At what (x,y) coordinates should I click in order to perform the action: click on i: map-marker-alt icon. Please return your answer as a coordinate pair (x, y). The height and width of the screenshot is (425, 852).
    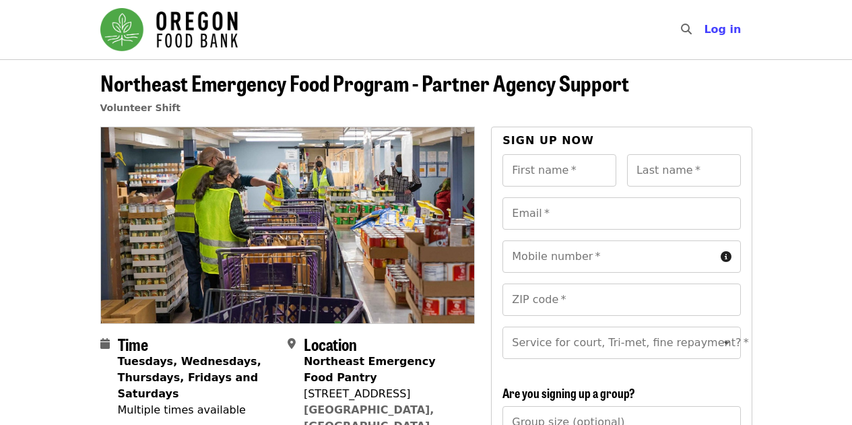
    Looking at the image, I should click on (292, 343).